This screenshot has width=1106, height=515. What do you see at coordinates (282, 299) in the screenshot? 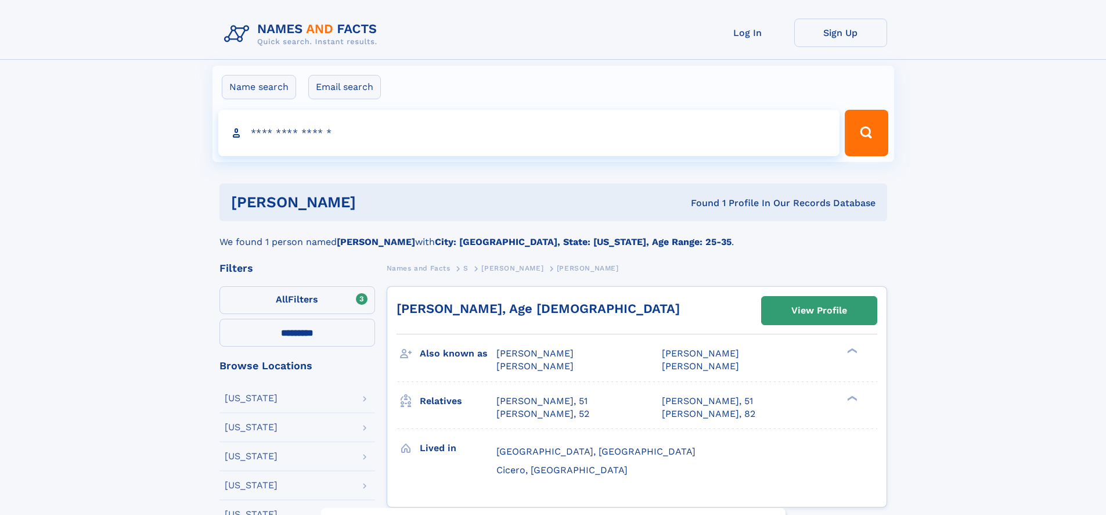
I see `span: All` at bounding box center [282, 299].